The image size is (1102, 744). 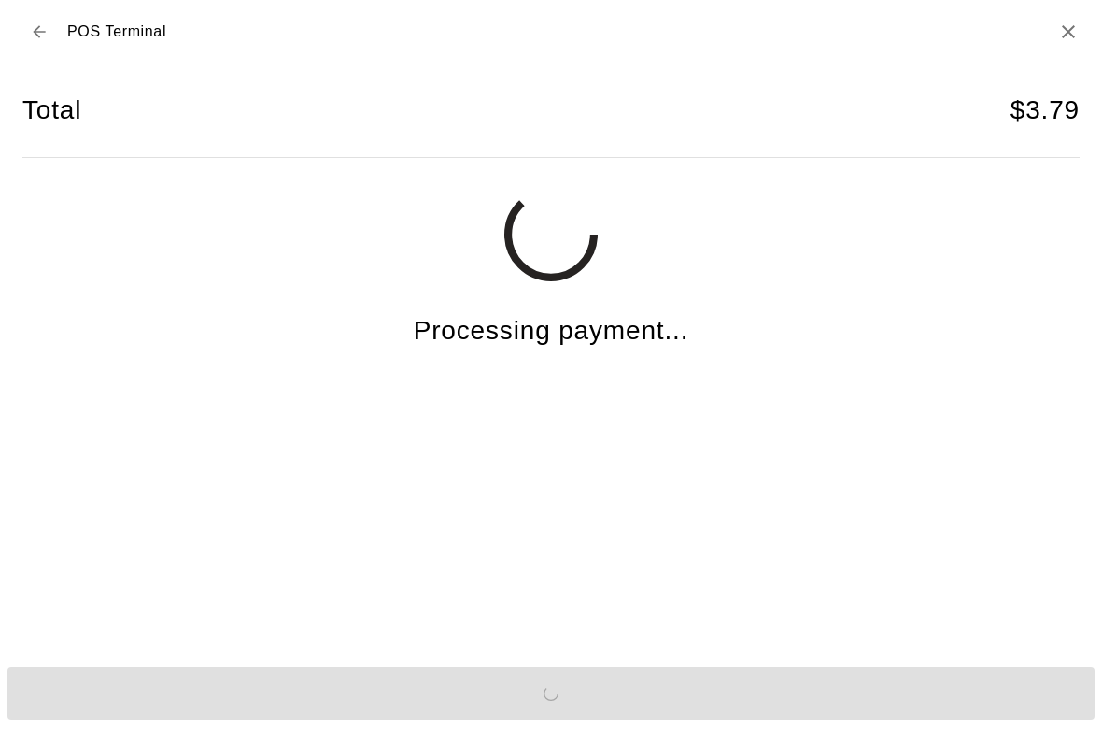 What do you see at coordinates (1069, 32) in the screenshot?
I see `button: Close` at bounding box center [1069, 32].